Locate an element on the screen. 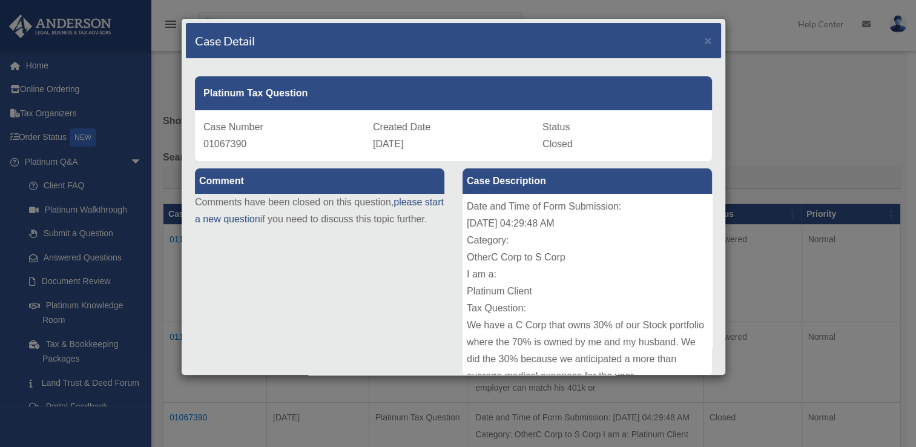 This screenshot has height=447, width=916. span: 01067390 is located at coordinates (225, 143).